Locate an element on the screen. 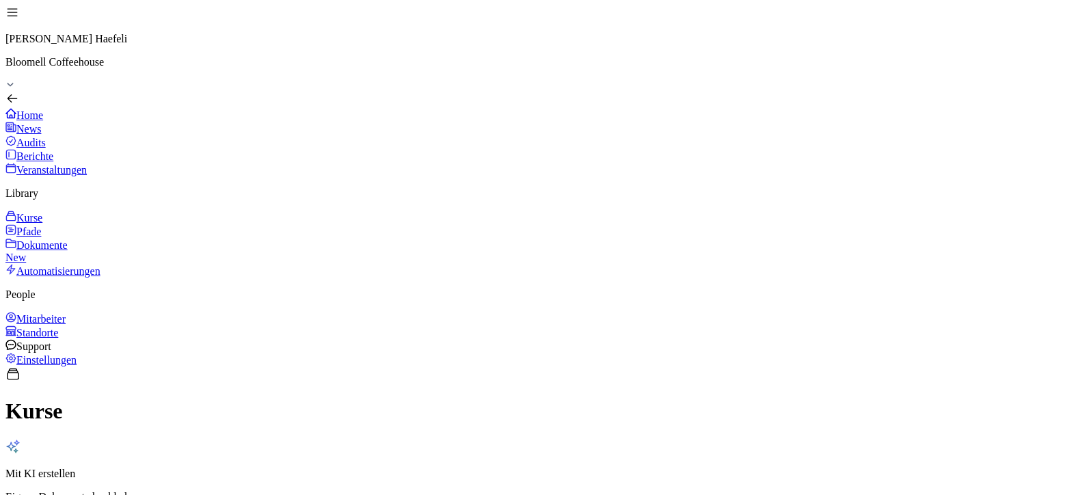 The width and height of the screenshot is (1083, 495). a: Einstellungen is located at coordinates (542, 360).